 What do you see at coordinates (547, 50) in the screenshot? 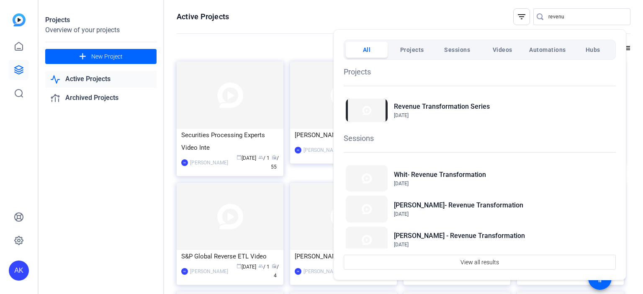
I see `span: Automations` at bounding box center [547, 50].